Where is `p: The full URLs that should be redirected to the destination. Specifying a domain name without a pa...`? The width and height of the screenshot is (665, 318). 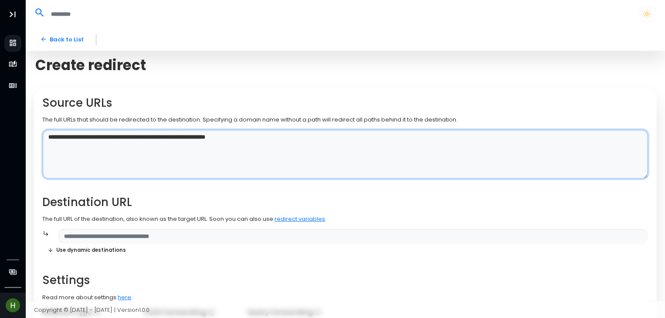 p: The full URLs that should be redirected to the destination. Specifying a domain name without a pa... is located at coordinates (346, 120).